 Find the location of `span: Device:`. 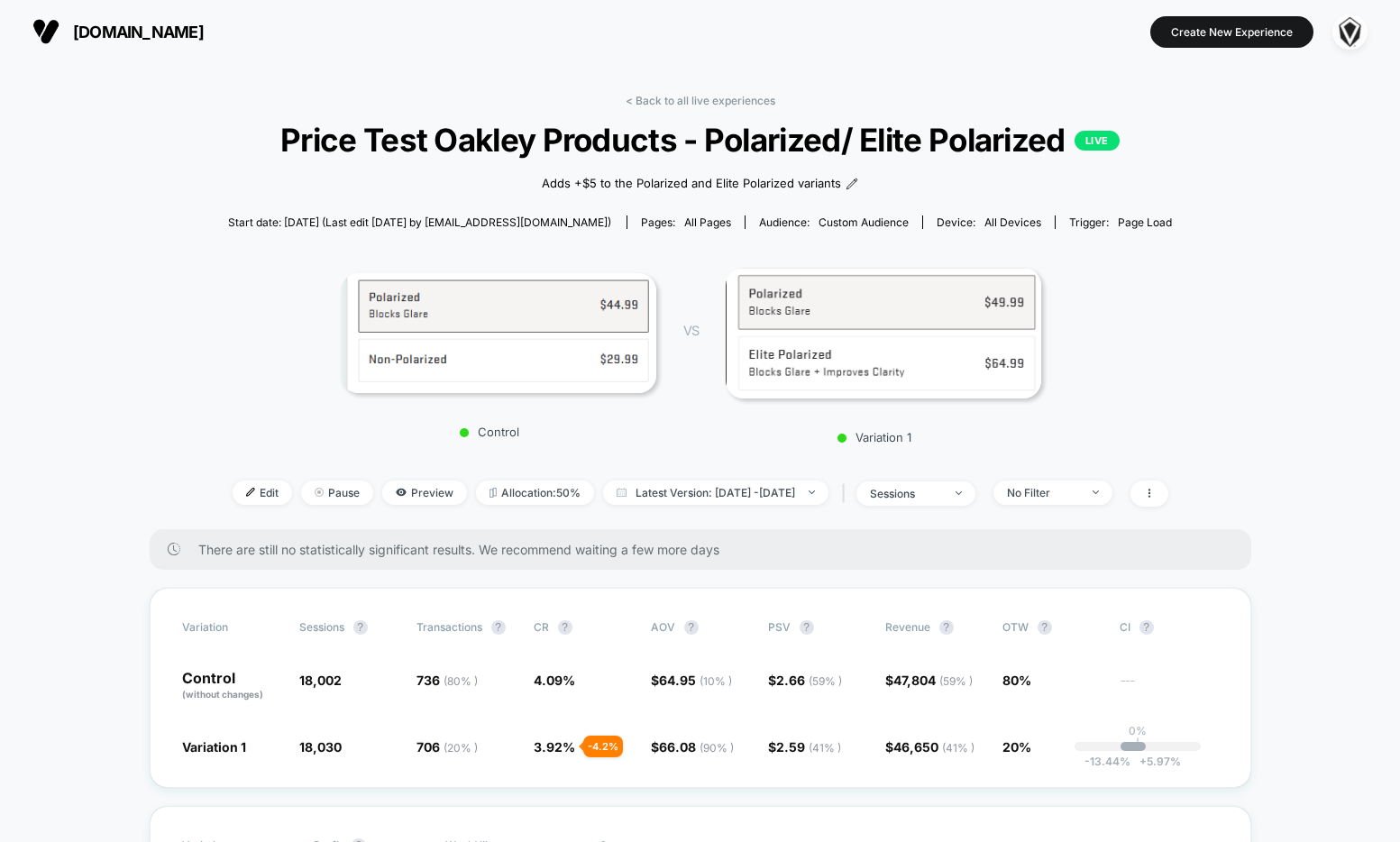

span: Device: is located at coordinates (988, 222).